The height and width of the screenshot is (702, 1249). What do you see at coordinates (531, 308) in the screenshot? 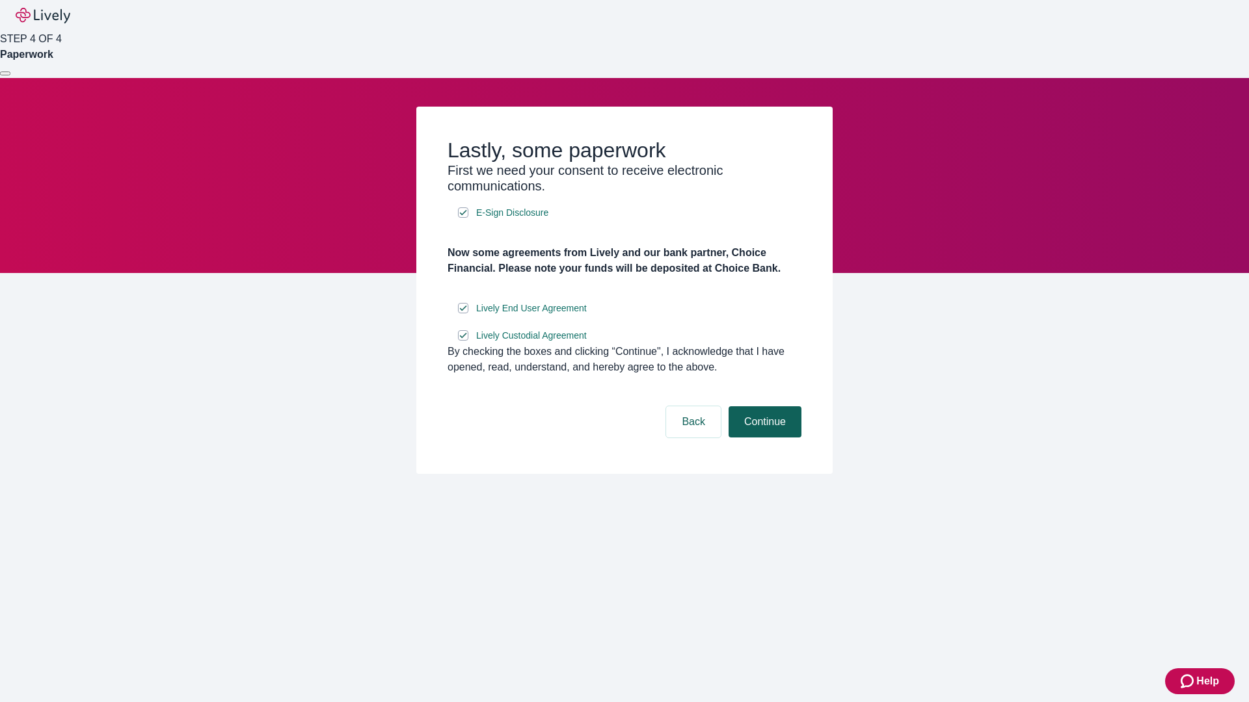
I see `span: Lively End User Agreement` at bounding box center [531, 308].